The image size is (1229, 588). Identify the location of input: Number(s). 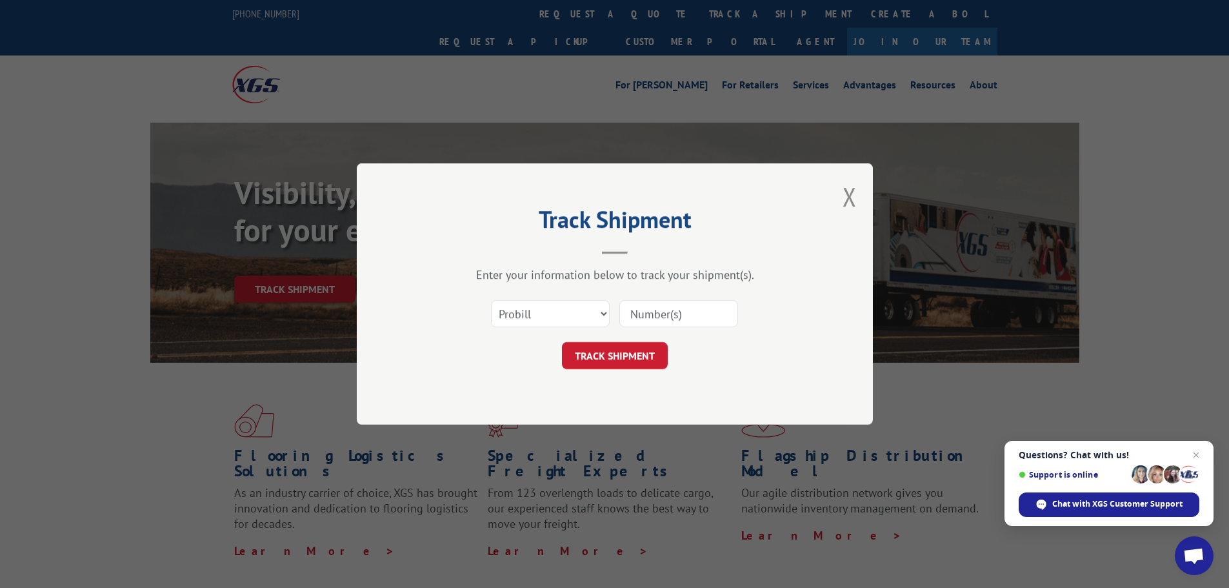
(678, 313).